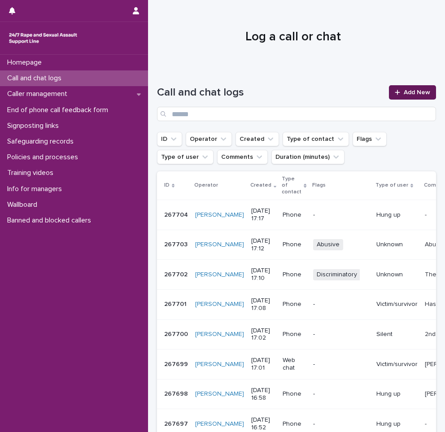 This screenshot has width=445, height=432. Describe the element at coordinates (370, 139) in the screenshot. I see `button: Flags` at that location.